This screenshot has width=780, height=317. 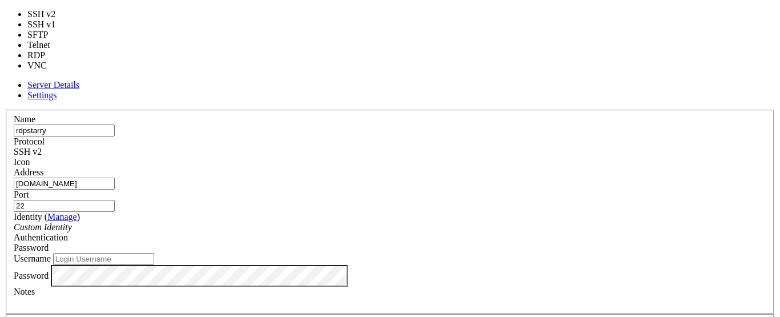 I want to click on a: Settings, so click(x=42, y=95).